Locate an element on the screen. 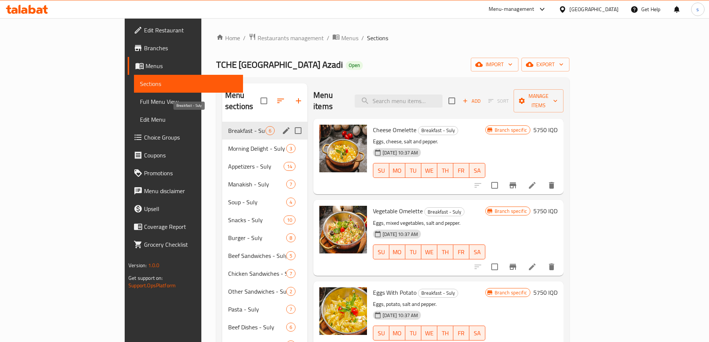  span: Upsell is located at coordinates (191, 209).